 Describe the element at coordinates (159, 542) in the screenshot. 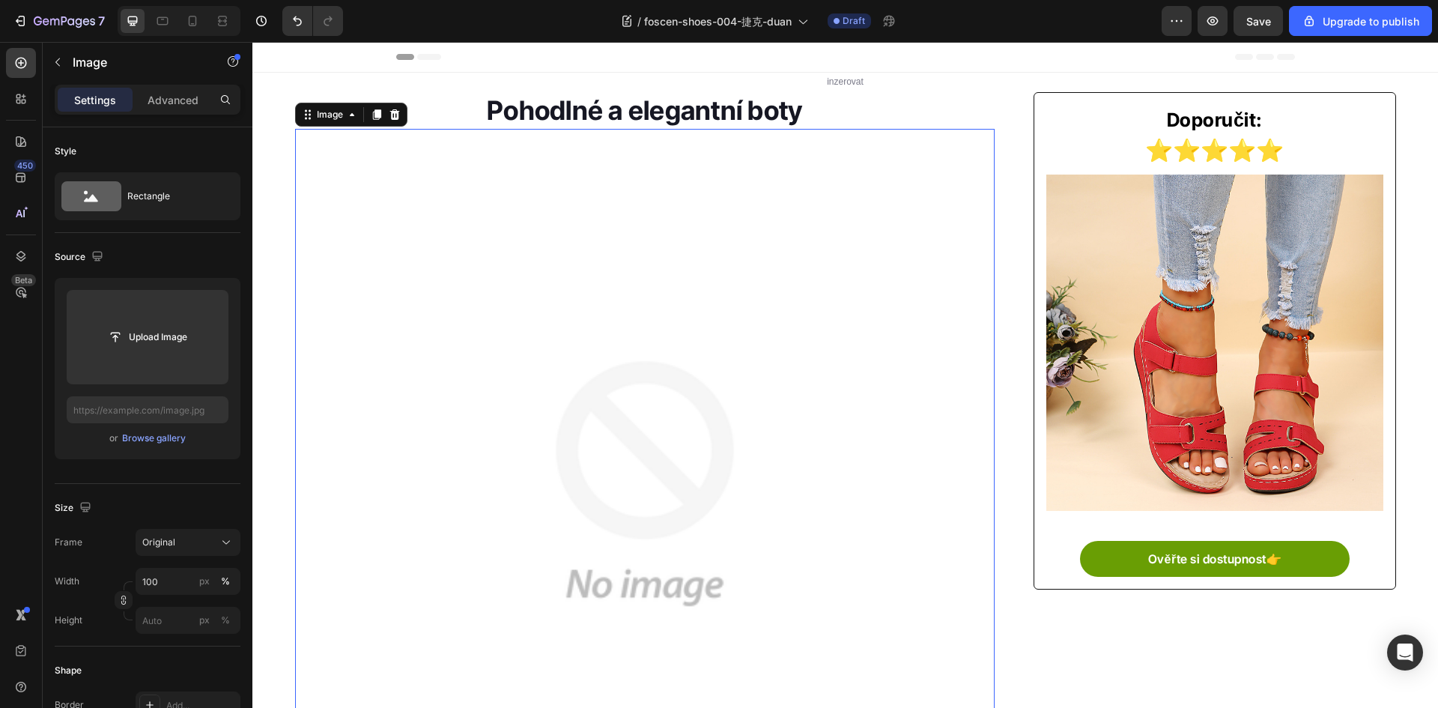

I see `span: Original` at that location.